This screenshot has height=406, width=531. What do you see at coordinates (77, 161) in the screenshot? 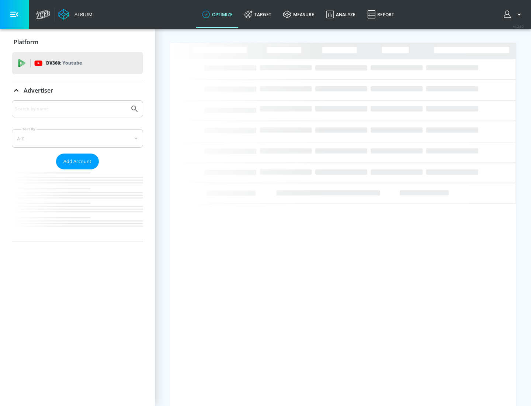
I see `button: Add Account` at bounding box center [77, 161].